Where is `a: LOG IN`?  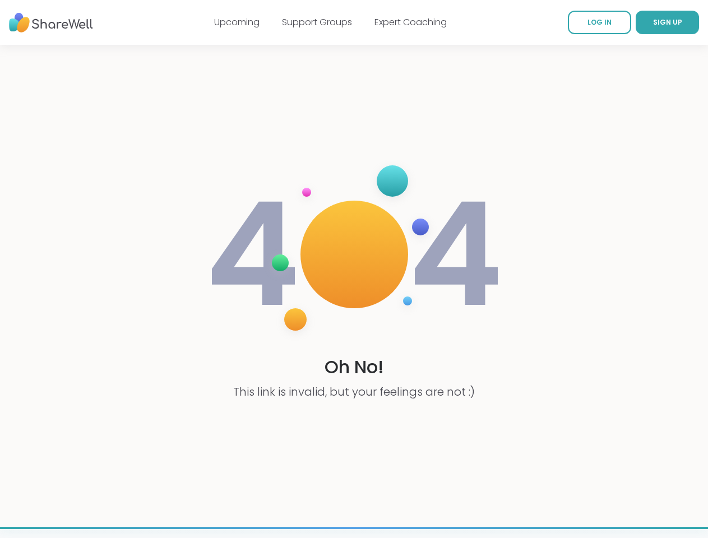
a: LOG IN is located at coordinates (599, 22).